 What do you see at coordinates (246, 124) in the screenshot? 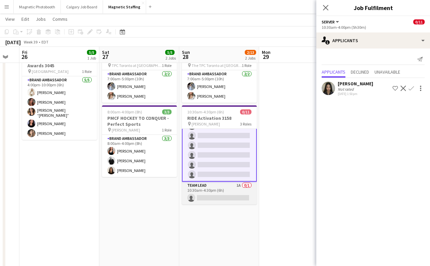
I see `span: 3 Roles` at bounding box center [246, 124].